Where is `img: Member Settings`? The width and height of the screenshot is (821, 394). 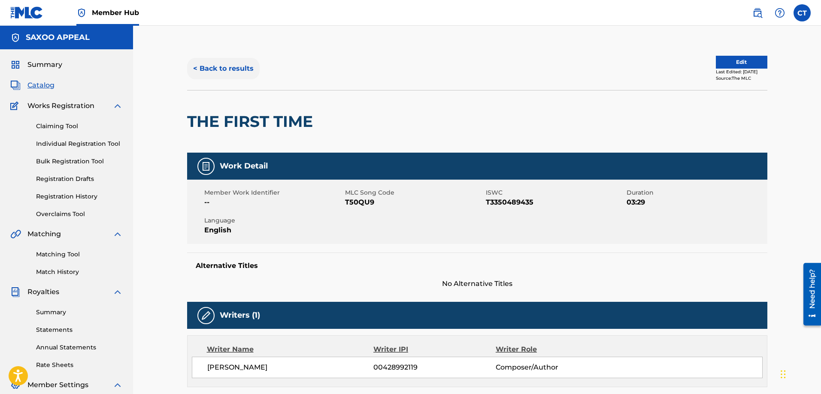
img: Member Settings is located at coordinates (15, 385).